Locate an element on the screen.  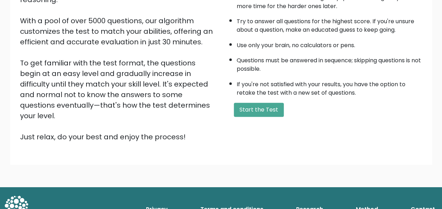
li: If you're not satisfied with your results, you have the option to retake the test with a new set ... is located at coordinates (329, 87).